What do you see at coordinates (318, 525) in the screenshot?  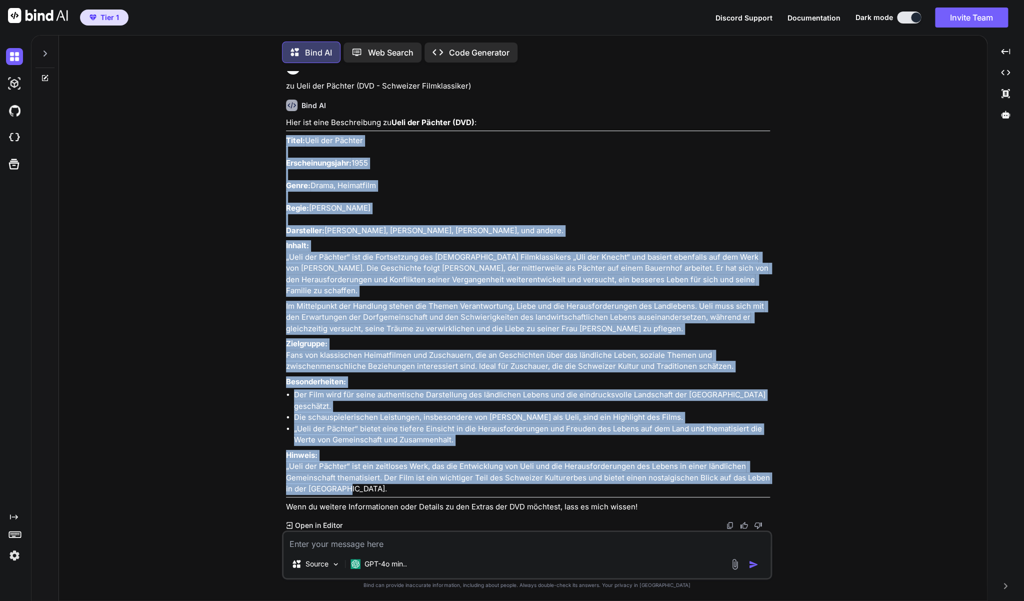 I see `p: Open in Editor` at bounding box center [318, 525].